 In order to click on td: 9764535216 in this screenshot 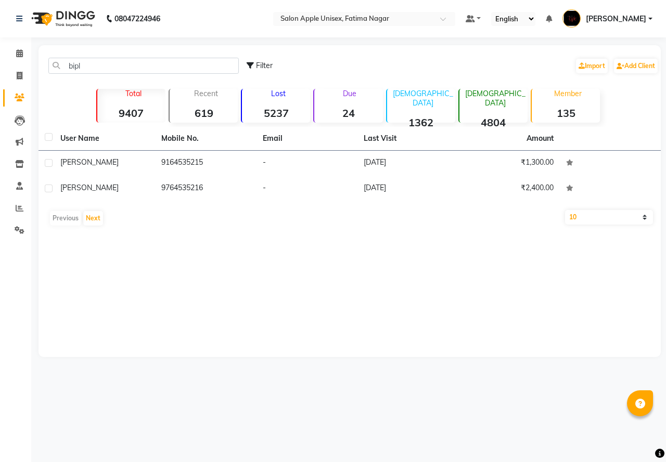, I will do `click(205, 189)`.